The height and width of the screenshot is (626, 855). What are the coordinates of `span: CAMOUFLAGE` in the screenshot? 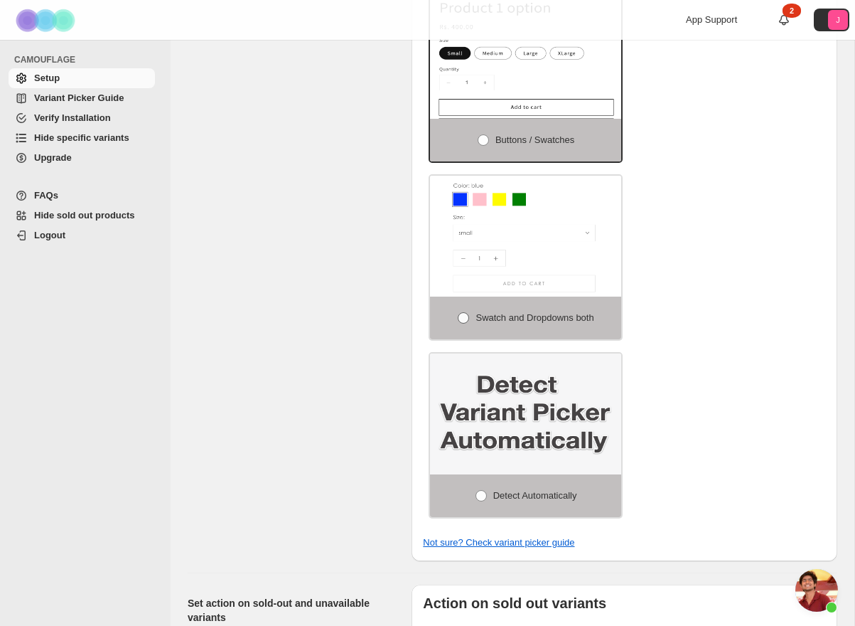 It's located at (87, 60).